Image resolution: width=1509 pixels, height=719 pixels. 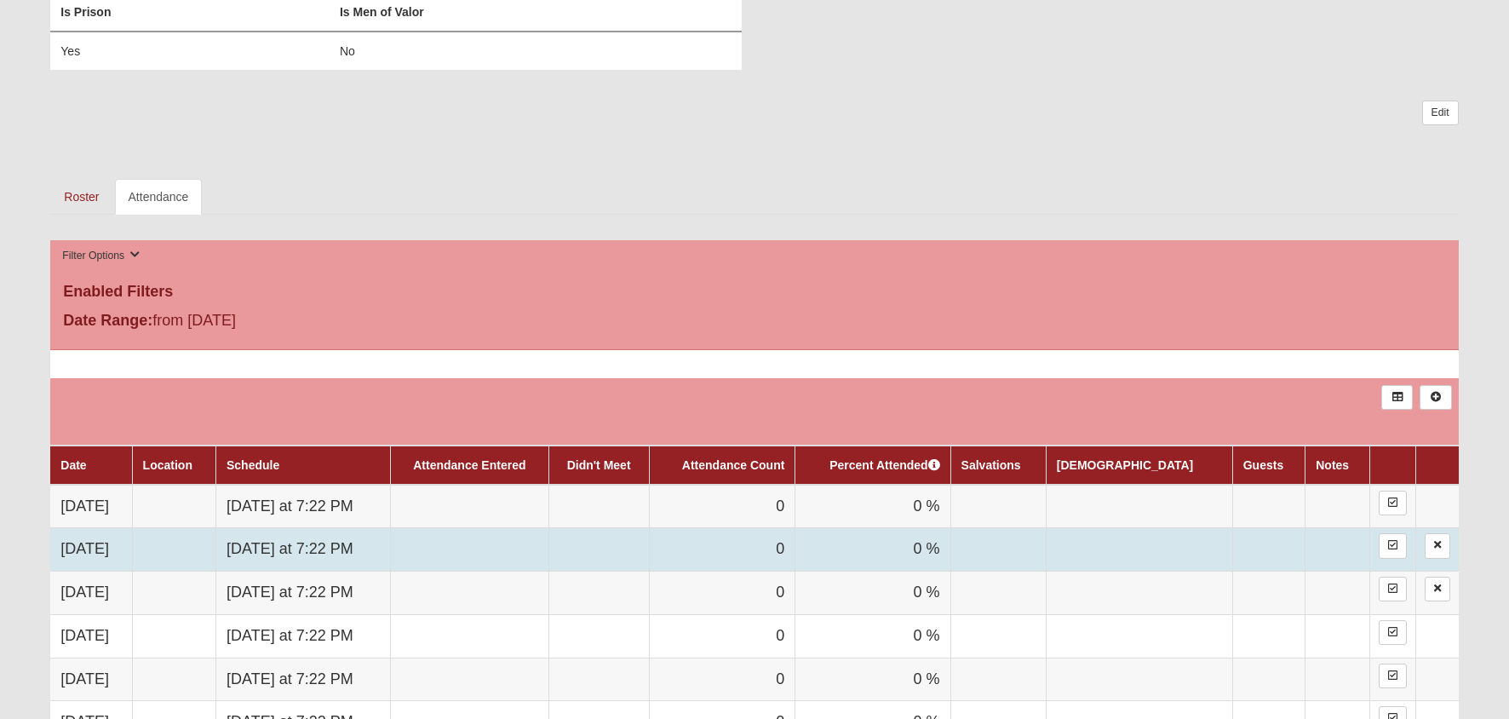 I want to click on td: Yes, so click(x=190, y=50).